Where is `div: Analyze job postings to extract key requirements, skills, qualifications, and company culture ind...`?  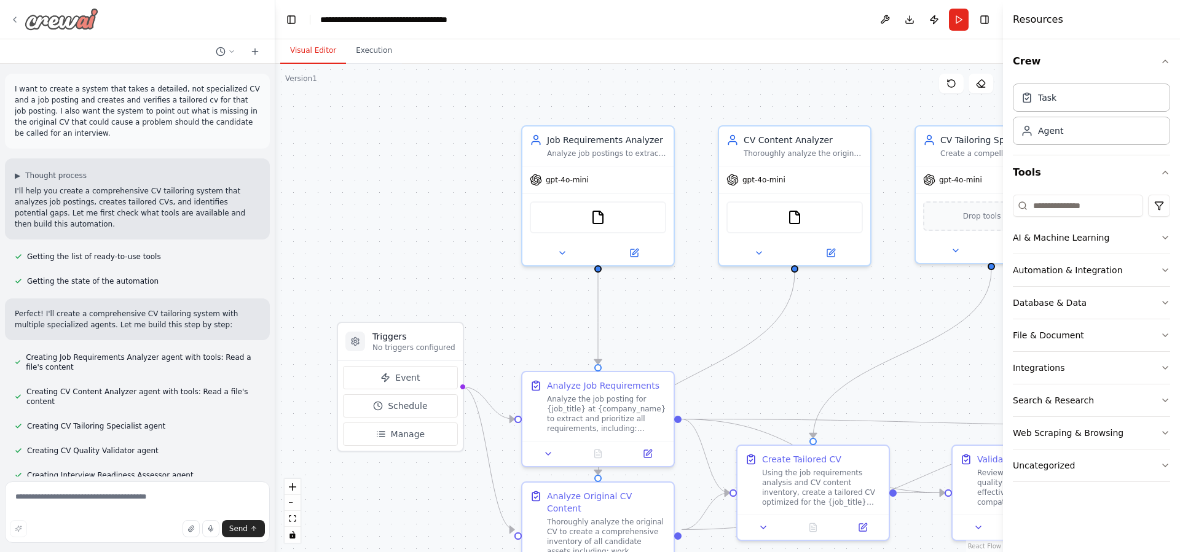
div: Analyze job postings to extract key requirements, skills, qualifications, and company culture ind... is located at coordinates (606, 154).